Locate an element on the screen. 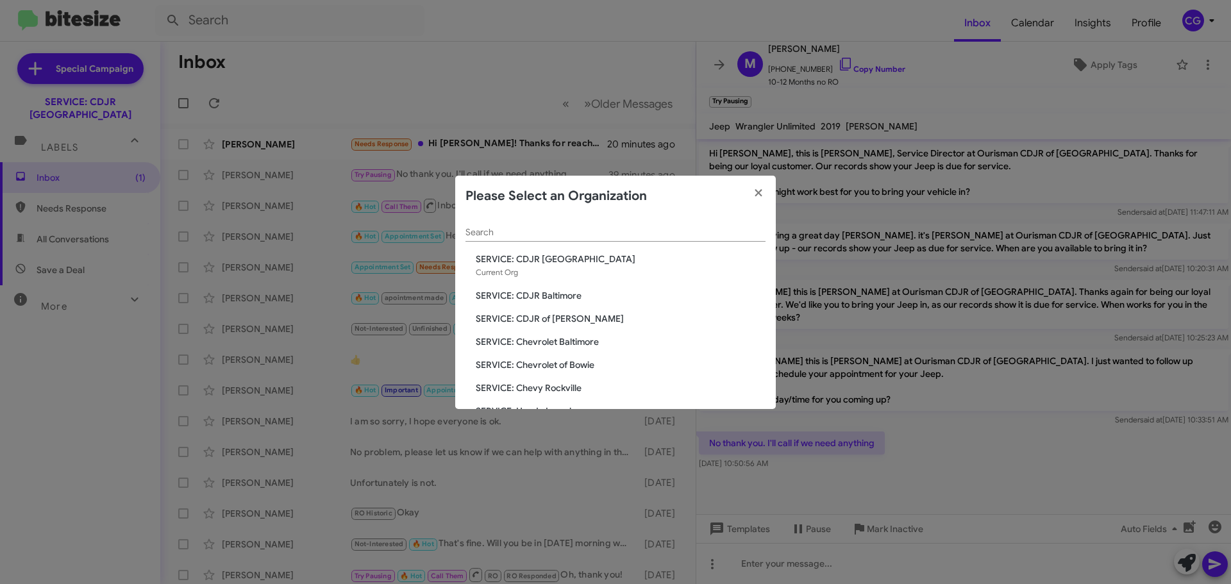 Image resolution: width=1231 pixels, height=584 pixels. span: SERVICE: Chevrolet Baltimore is located at coordinates (621, 342).